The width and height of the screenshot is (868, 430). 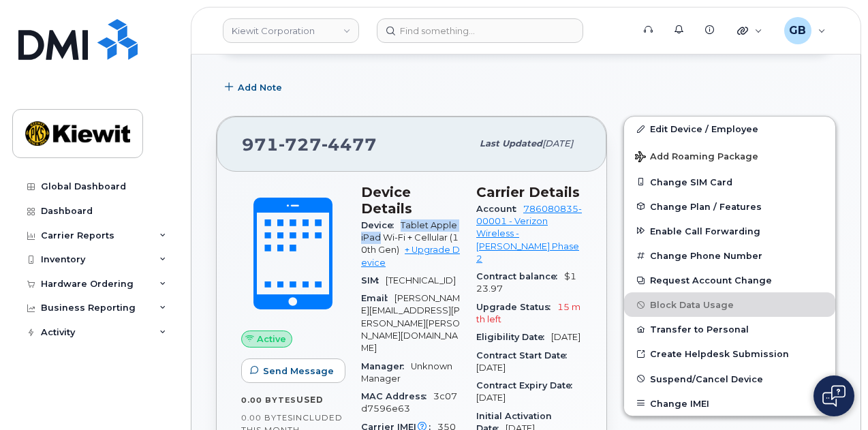 What do you see at coordinates (499, 209) in the screenshot?
I see `span: Account` at bounding box center [499, 209].